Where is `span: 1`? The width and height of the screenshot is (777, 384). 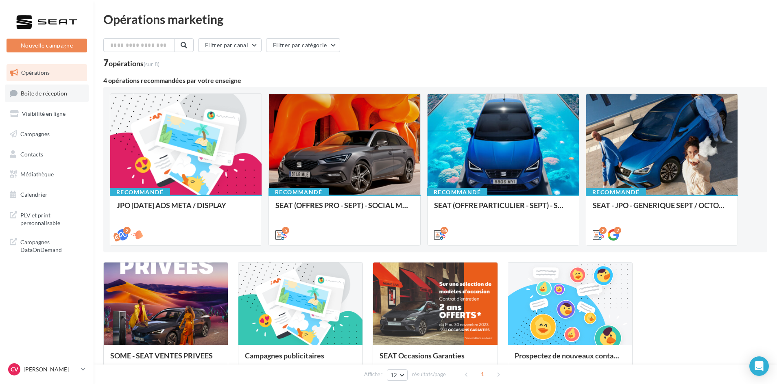
span: 1 is located at coordinates (482, 374).